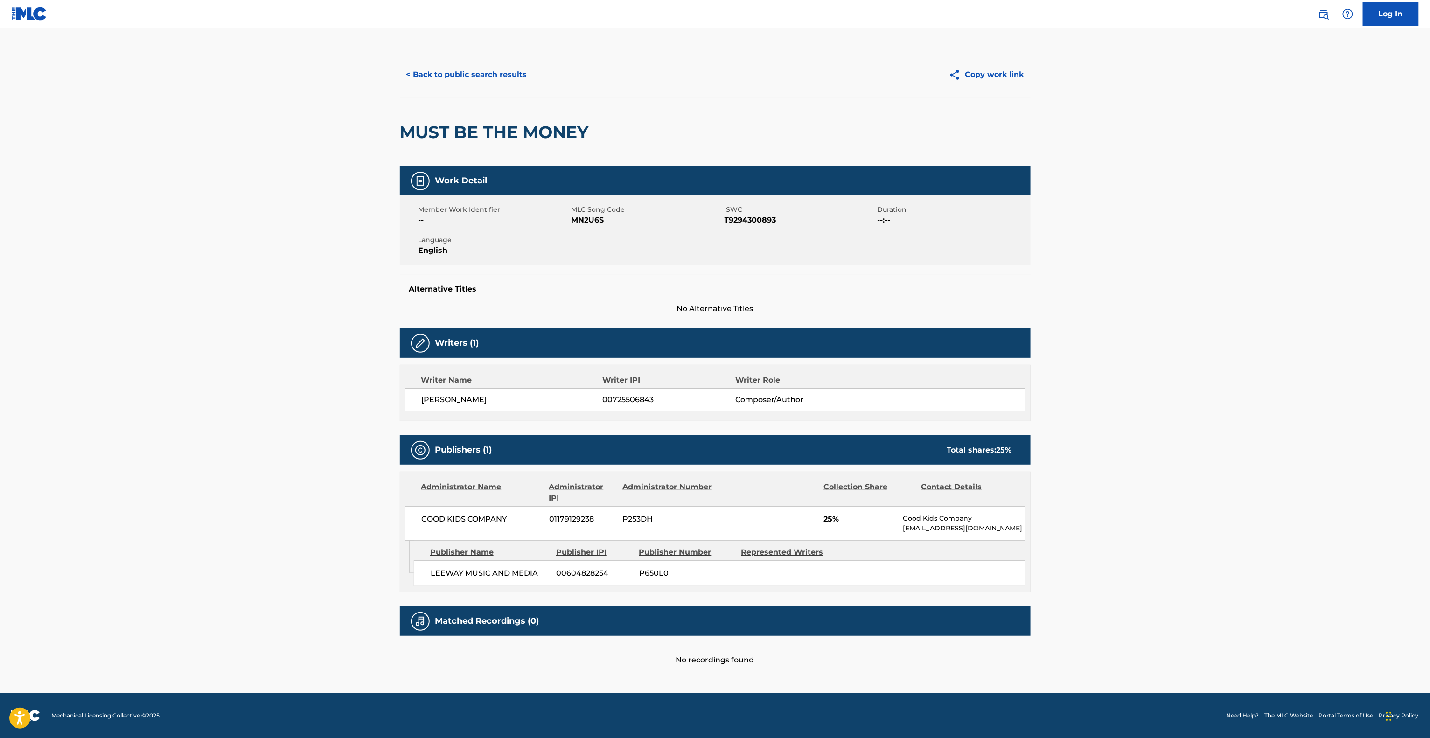  What do you see at coordinates (715, 651) in the screenshot?
I see `div: No recordings found` at bounding box center [715, 651].